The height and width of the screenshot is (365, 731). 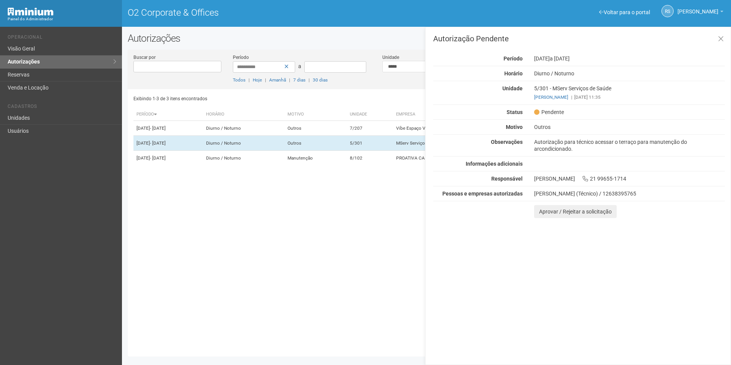 I want to click on td: PROATIVA CAPITAL, so click(x=464, y=158).